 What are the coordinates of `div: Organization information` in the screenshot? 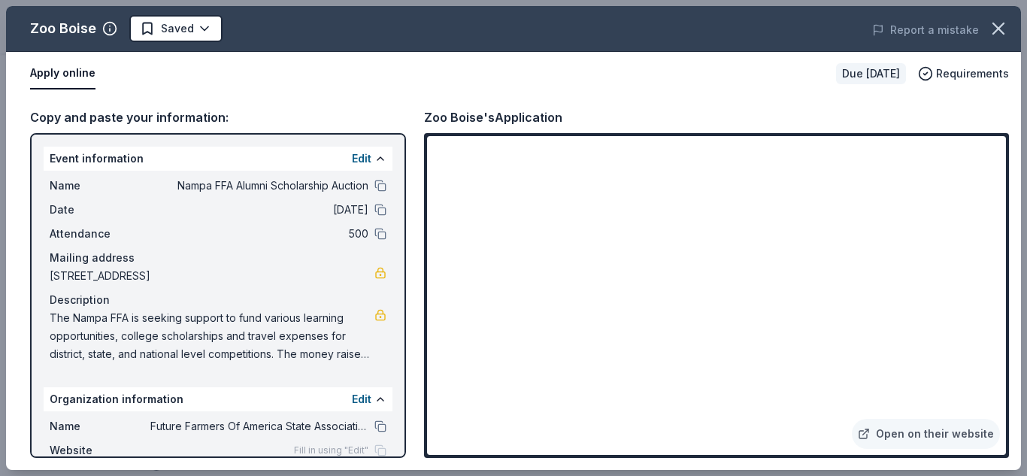 It's located at (218, 399).